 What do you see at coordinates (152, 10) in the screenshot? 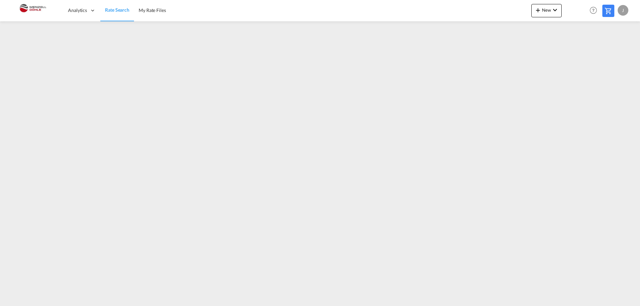
I see `span: My Rate Files` at bounding box center [152, 10].